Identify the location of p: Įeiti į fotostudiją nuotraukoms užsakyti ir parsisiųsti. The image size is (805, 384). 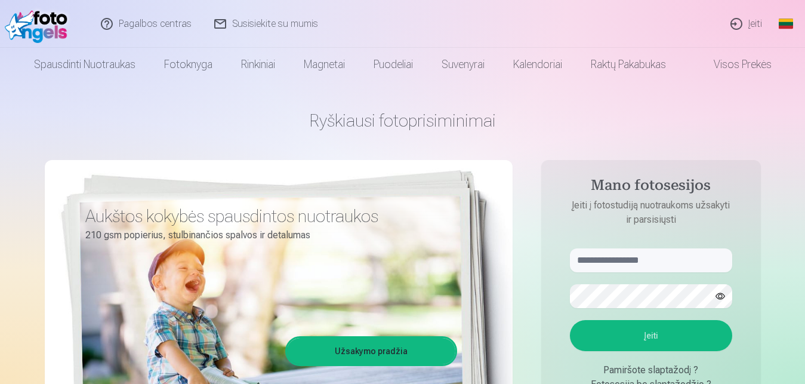
(651, 213).